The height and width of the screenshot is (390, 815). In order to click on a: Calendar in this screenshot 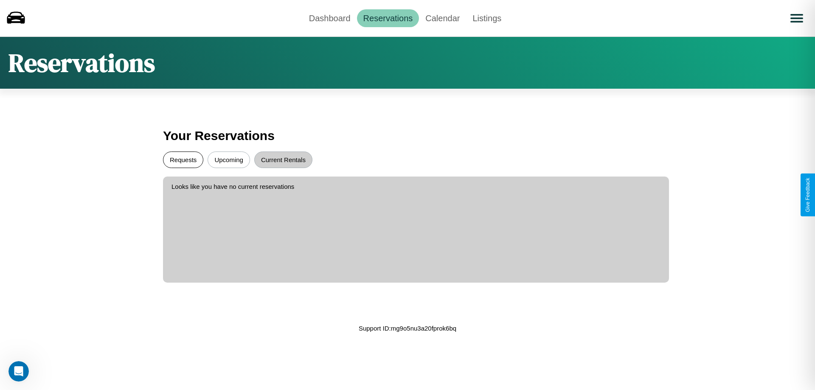, I will do `click(442, 18)`.